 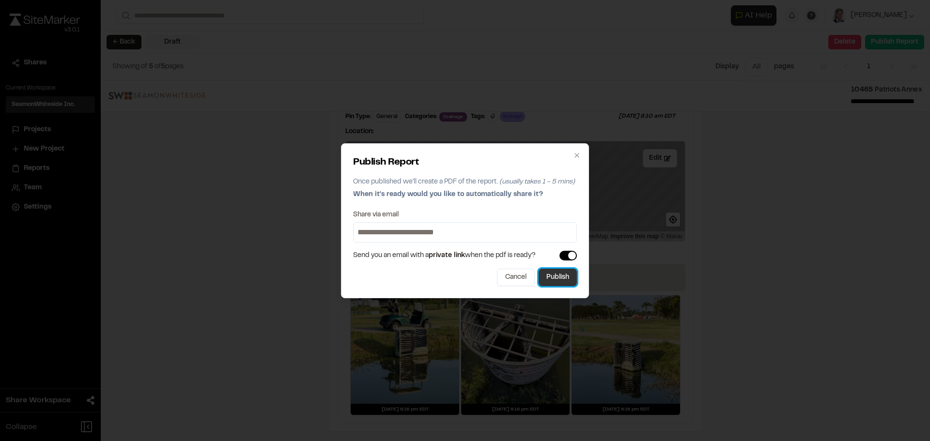 What do you see at coordinates (465, 163) in the screenshot?
I see `h2: Publish Report` at bounding box center [465, 163].